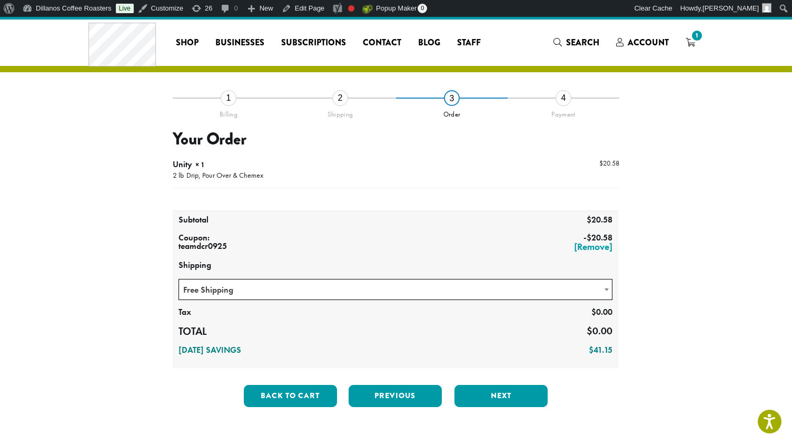 This screenshot has width=792, height=444. Describe the element at coordinates (351, 8) in the screenshot. I see `div: Focus keyphrase not set` at that location.